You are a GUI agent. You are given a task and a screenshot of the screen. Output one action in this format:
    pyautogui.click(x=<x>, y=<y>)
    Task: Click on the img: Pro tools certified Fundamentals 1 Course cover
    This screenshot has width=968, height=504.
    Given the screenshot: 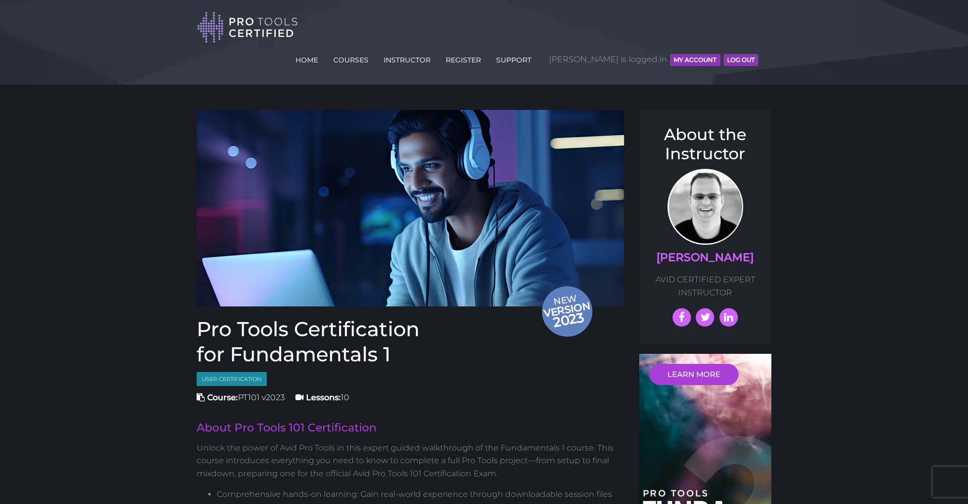 What is the action you would take?
    pyautogui.click(x=410, y=208)
    